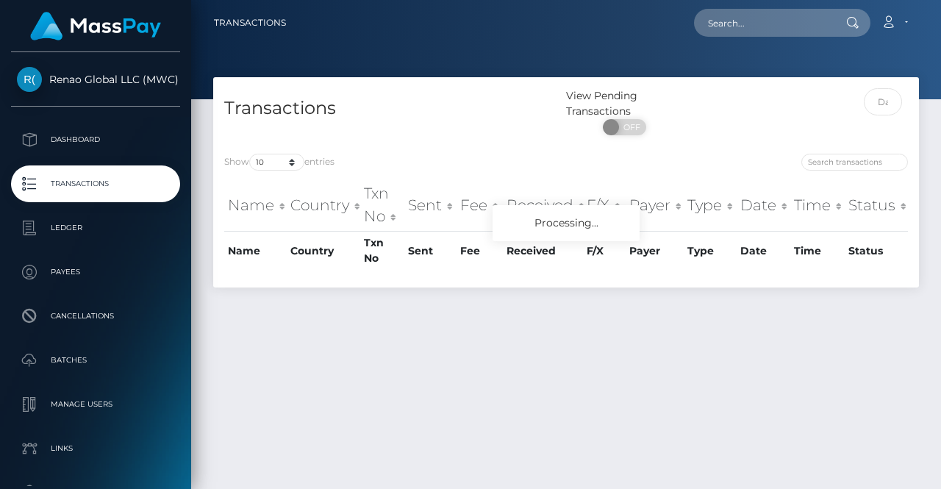 The height and width of the screenshot is (489, 941). Describe the element at coordinates (96, 404) in the screenshot. I see `p: Manage Users` at that location.